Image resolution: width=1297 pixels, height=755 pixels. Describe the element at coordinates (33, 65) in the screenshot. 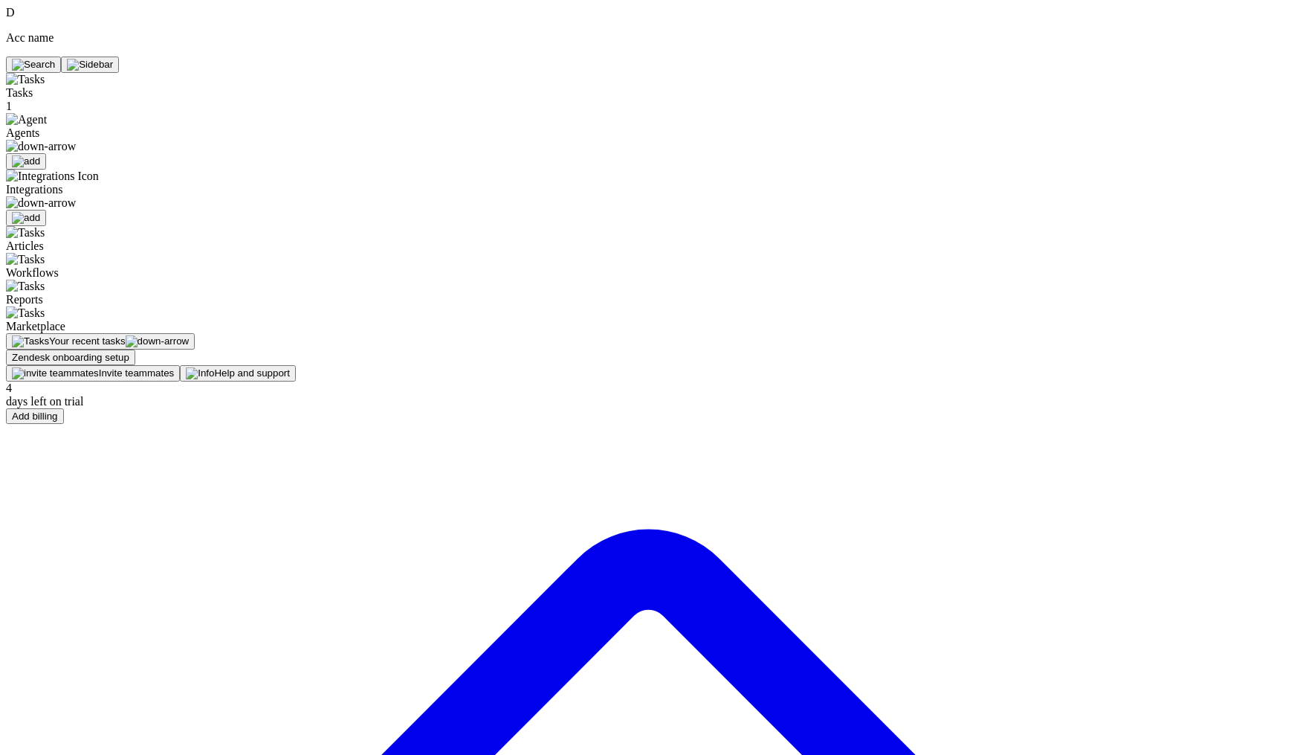

I see `img: Search` at that location.